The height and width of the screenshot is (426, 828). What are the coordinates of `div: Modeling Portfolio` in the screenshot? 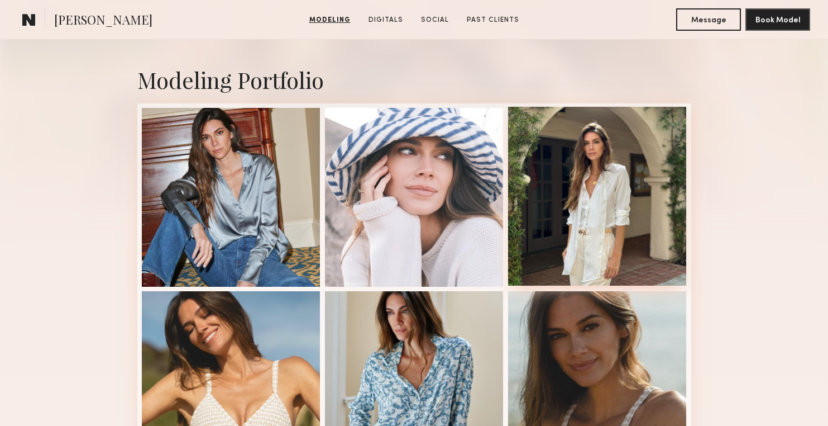 It's located at (414, 79).